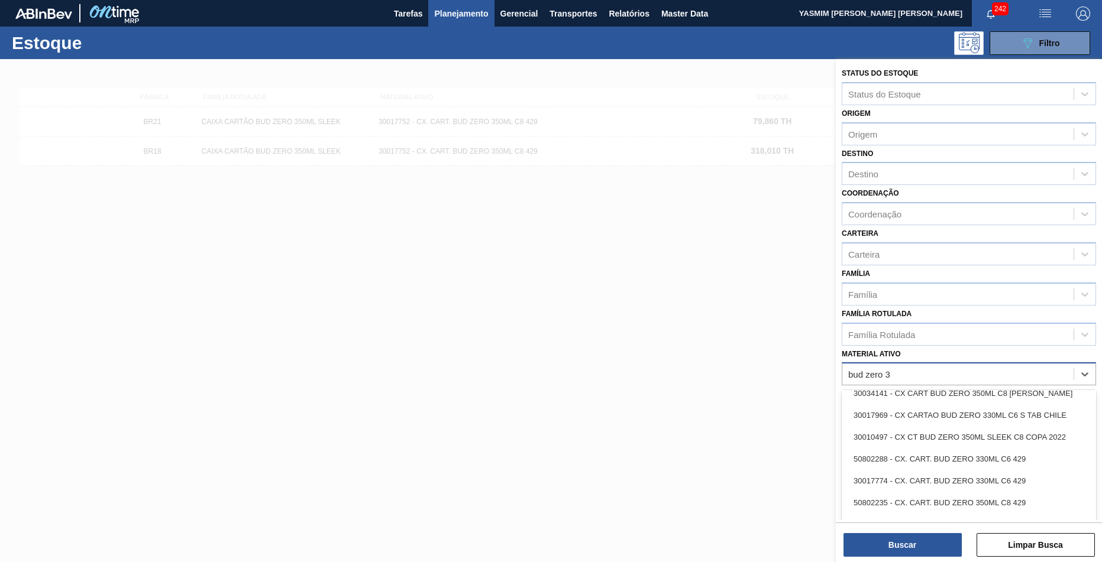 The width and height of the screenshot is (1102, 562). I want to click on label: Coordenação, so click(870, 193).